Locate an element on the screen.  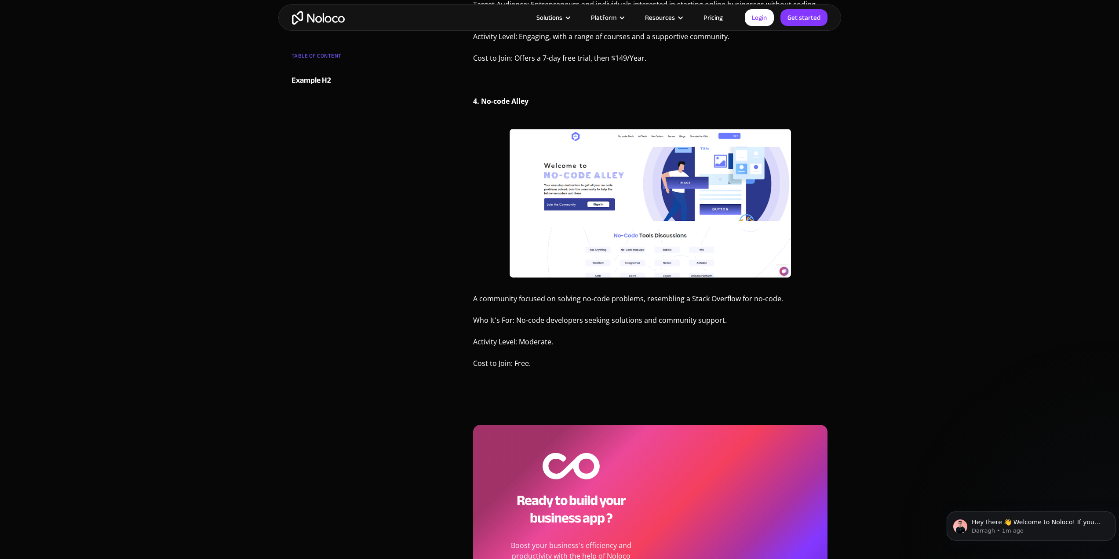
strong: 4. No-code Alley is located at coordinates (501, 101).